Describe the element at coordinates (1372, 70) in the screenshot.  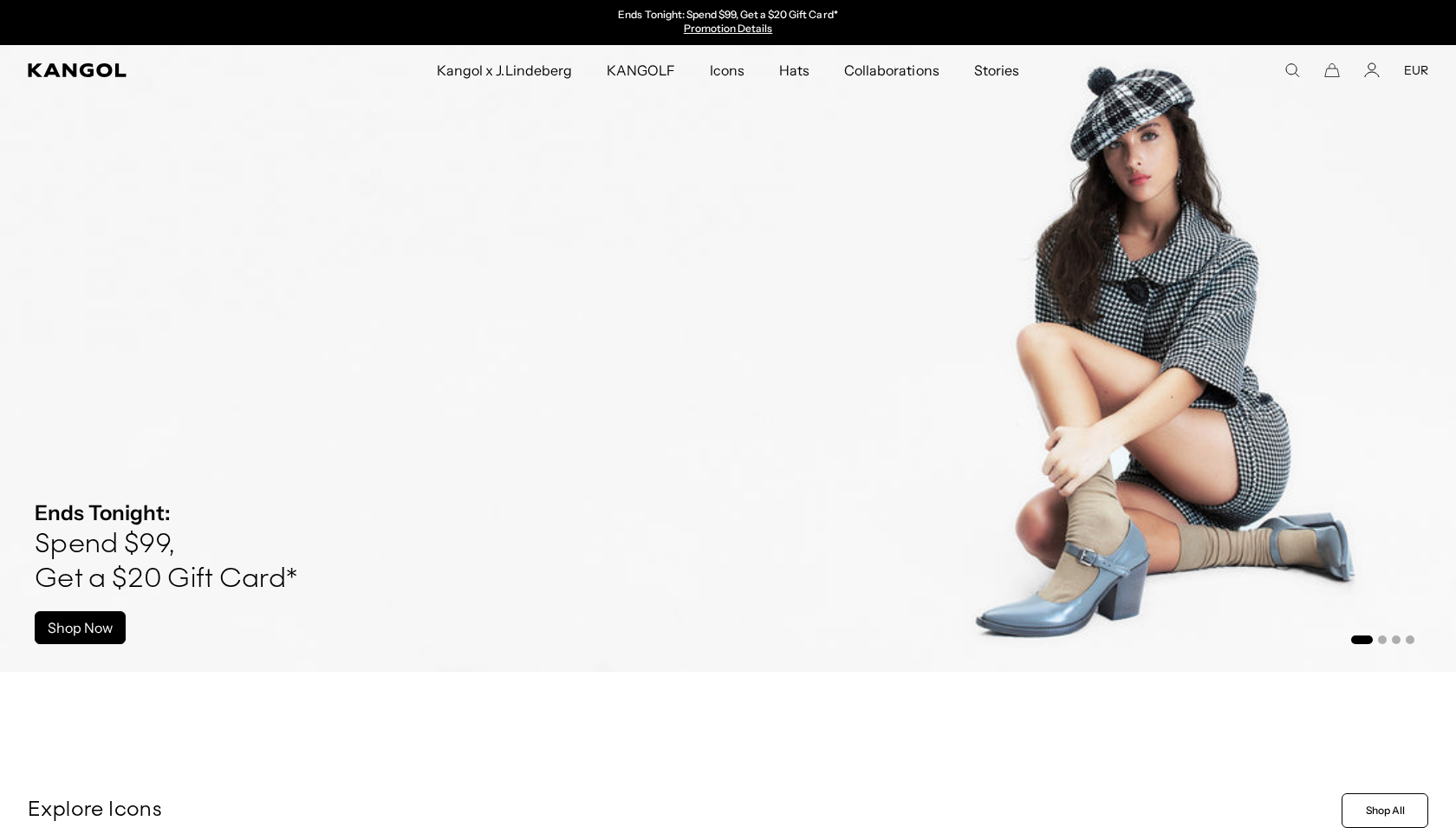
I see `a: Account` at that location.